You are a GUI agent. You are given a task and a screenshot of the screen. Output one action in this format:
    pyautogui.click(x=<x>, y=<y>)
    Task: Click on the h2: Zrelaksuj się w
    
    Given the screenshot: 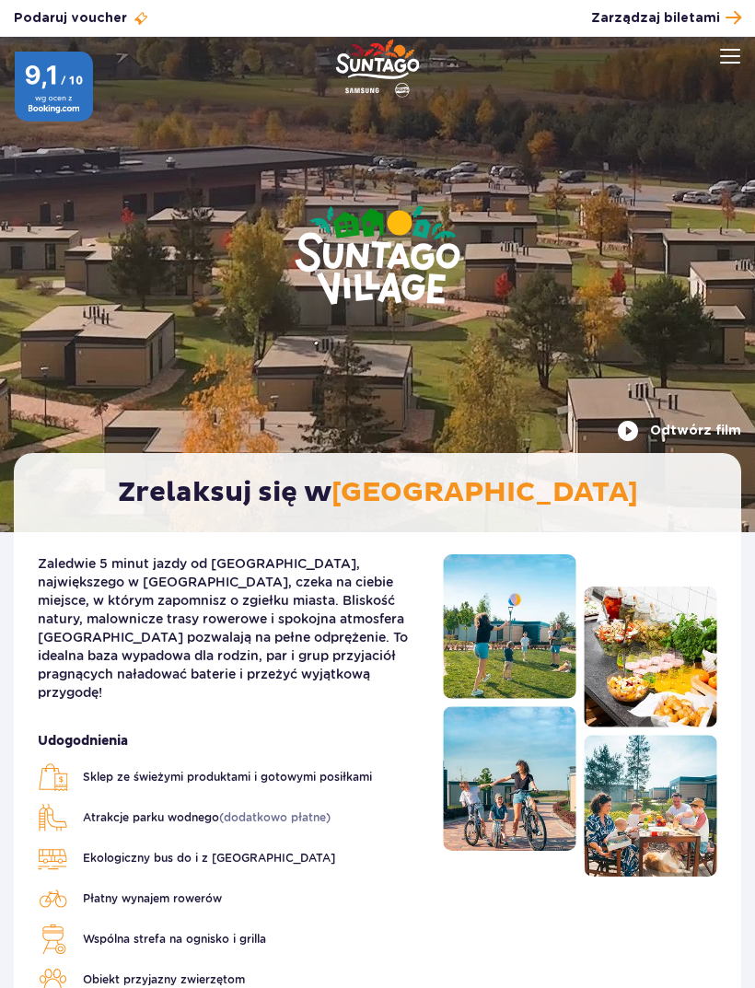 What is the action you would take?
    pyautogui.click(x=377, y=493)
    